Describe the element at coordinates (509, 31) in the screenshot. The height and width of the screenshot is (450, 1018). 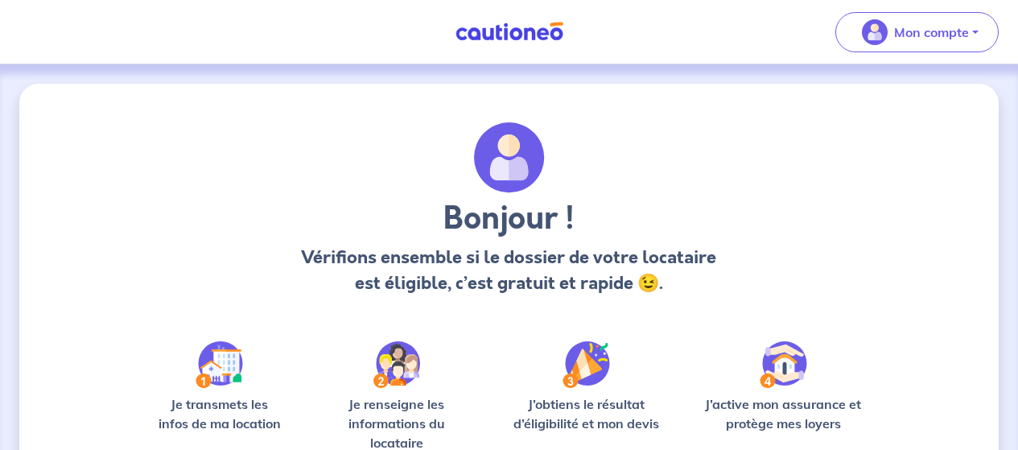
I see `img: Cautioneo` at that location.